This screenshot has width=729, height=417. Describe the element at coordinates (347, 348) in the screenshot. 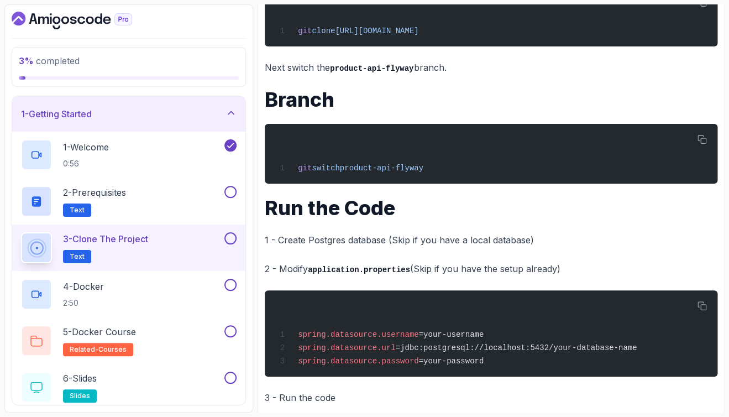

I see `span: spring.datasource.url` at that location.